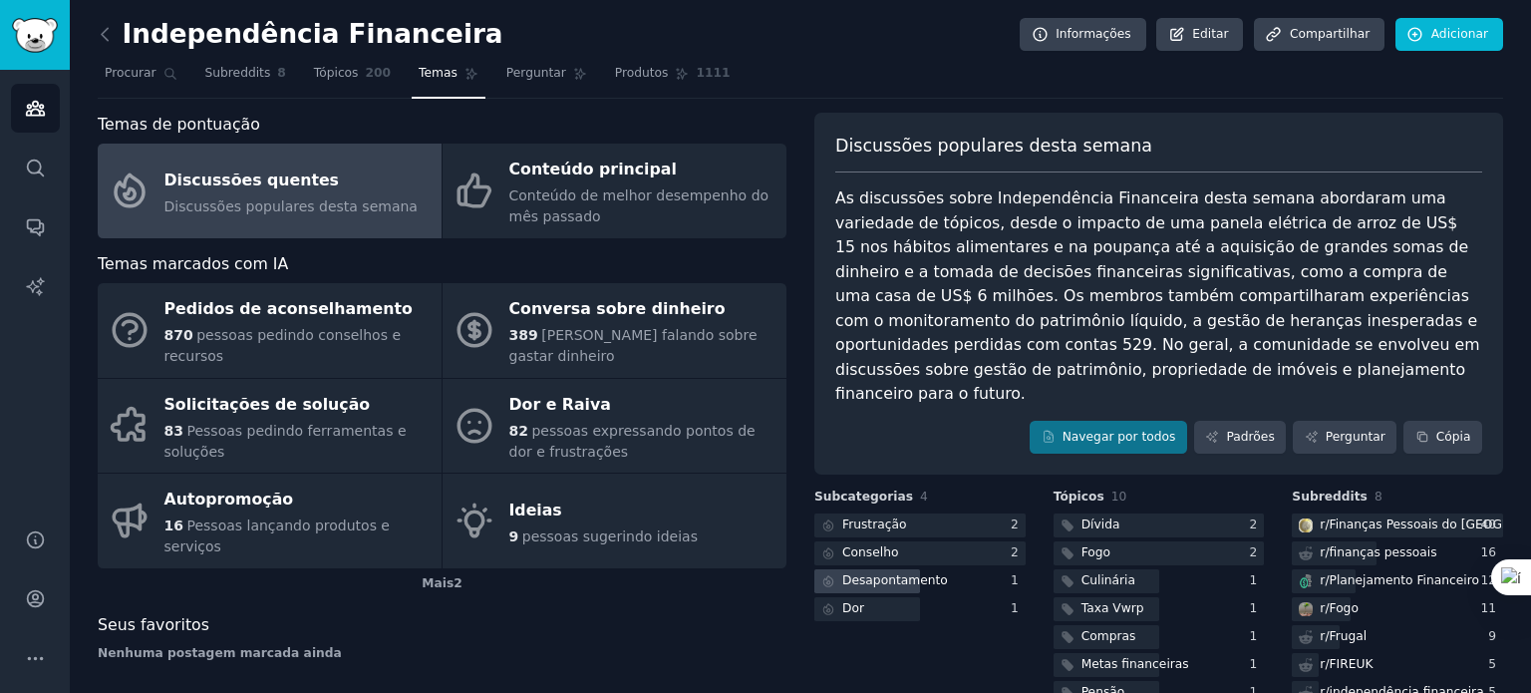 This screenshot has height=693, width=1531. I want to click on font: 1111, so click(713, 73).